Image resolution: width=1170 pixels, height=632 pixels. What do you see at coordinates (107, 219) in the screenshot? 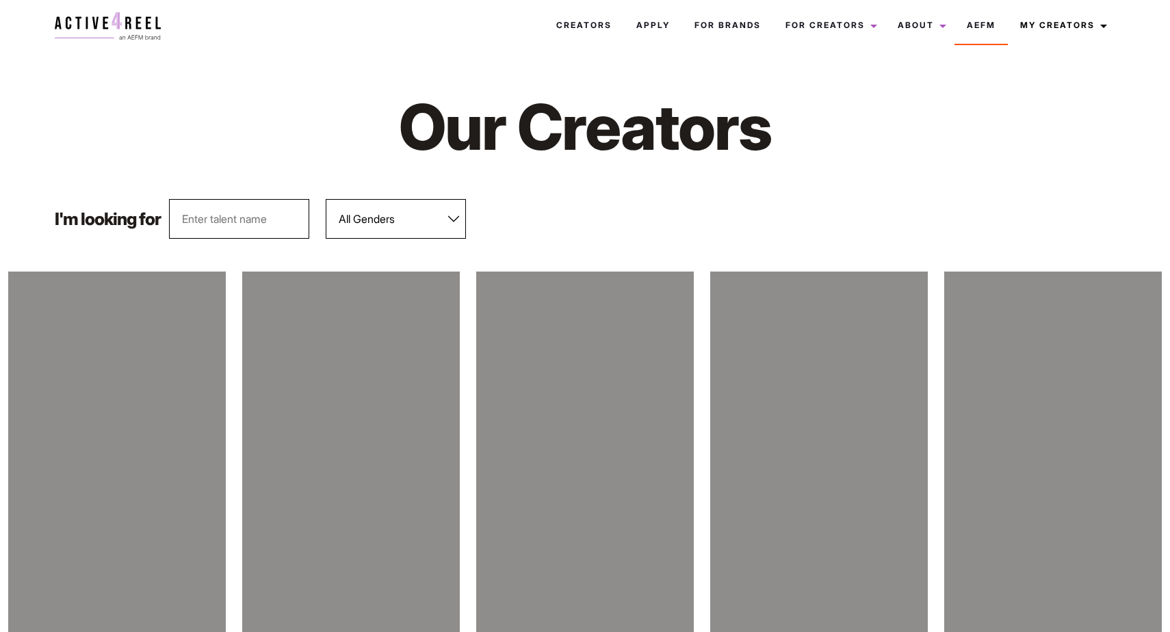
I see `p: I'm looking for` at bounding box center [107, 219].